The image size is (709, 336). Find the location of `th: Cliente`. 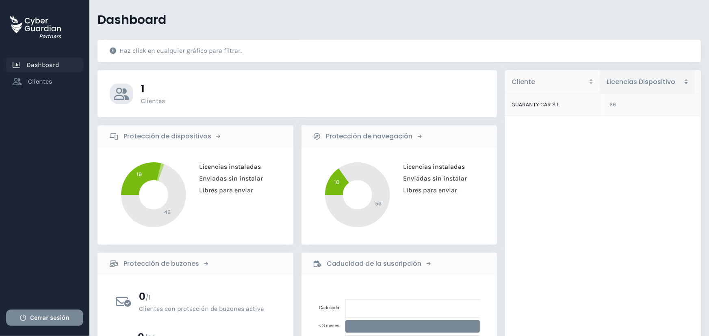

th: Cliente is located at coordinates (552, 82).